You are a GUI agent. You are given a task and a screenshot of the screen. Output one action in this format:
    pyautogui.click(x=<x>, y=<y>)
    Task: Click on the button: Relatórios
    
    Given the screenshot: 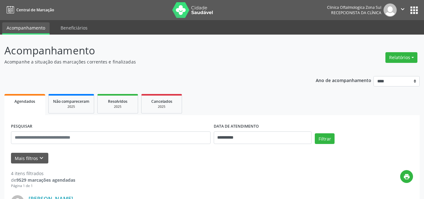 What is the action you would take?
    pyautogui.click(x=402, y=57)
    